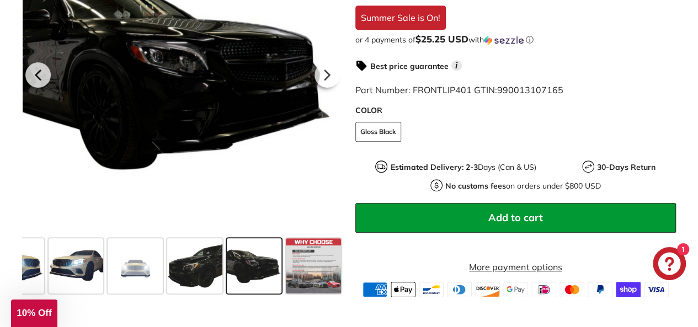 The image size is (698, 327). Describe the element at coordinates (656, 290) in the screenshot. I see `img: visa` at that location.